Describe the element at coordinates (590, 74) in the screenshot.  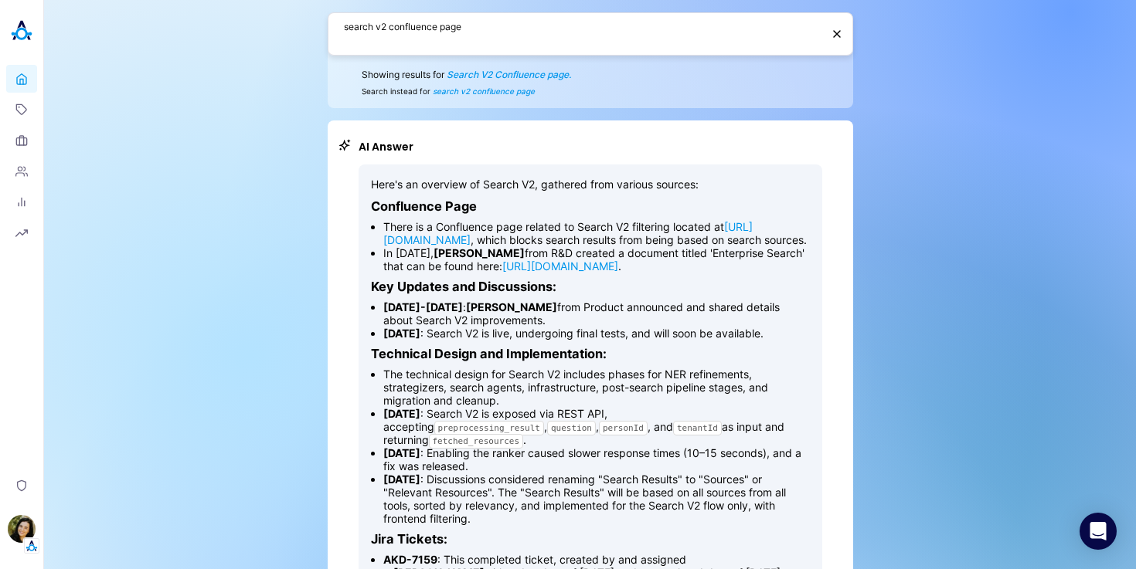
I see `span: Showing results for` at that location.